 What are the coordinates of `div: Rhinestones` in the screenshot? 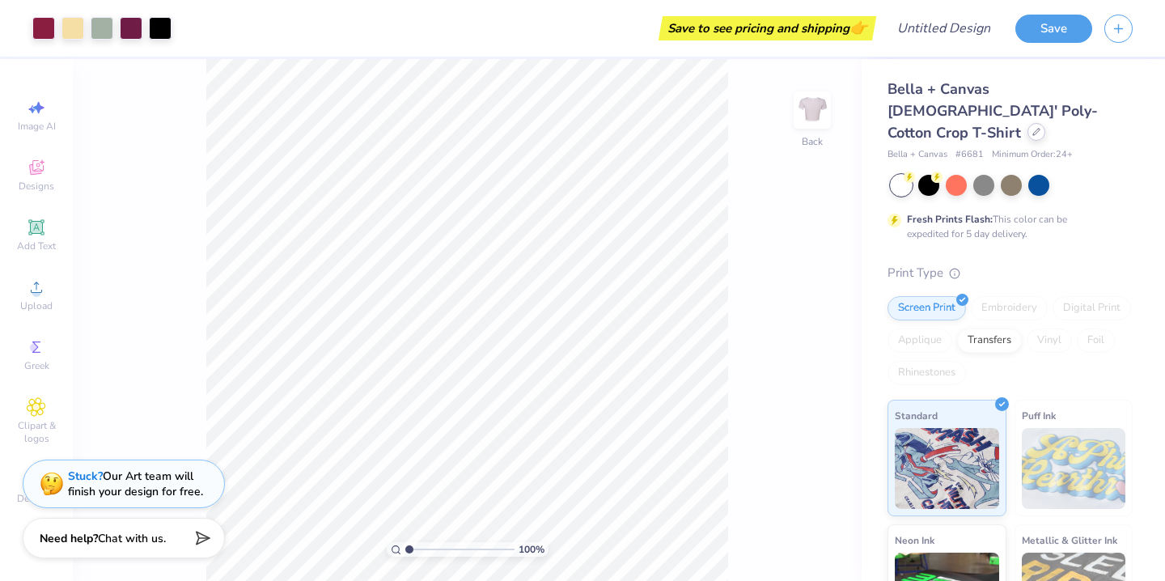 It's located at (927, 373).